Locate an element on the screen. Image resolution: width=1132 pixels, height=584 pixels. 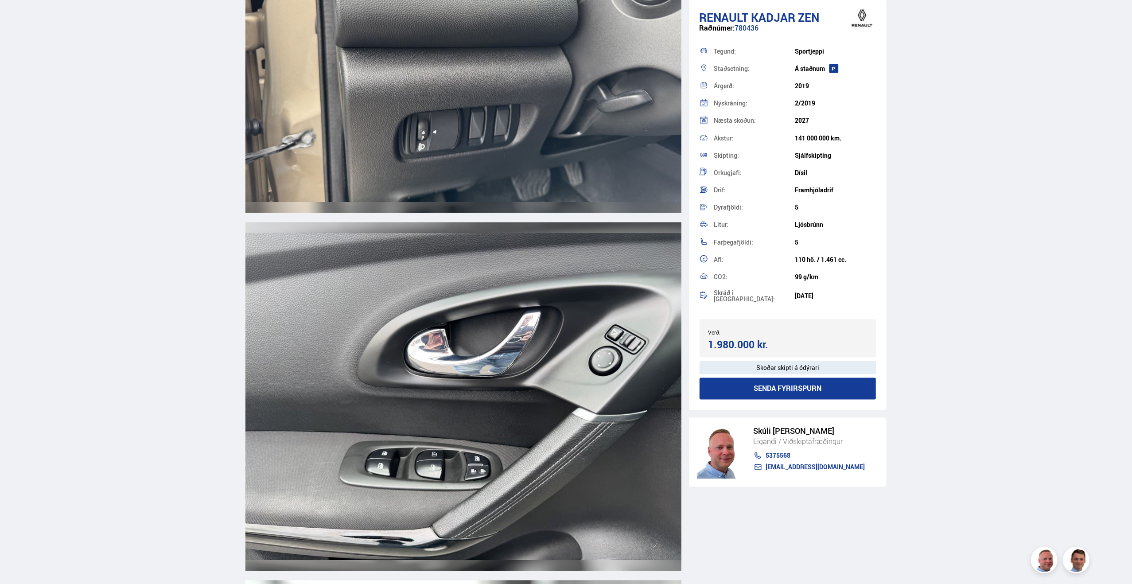
div: Tegund: is located at coordinates (754, 51).